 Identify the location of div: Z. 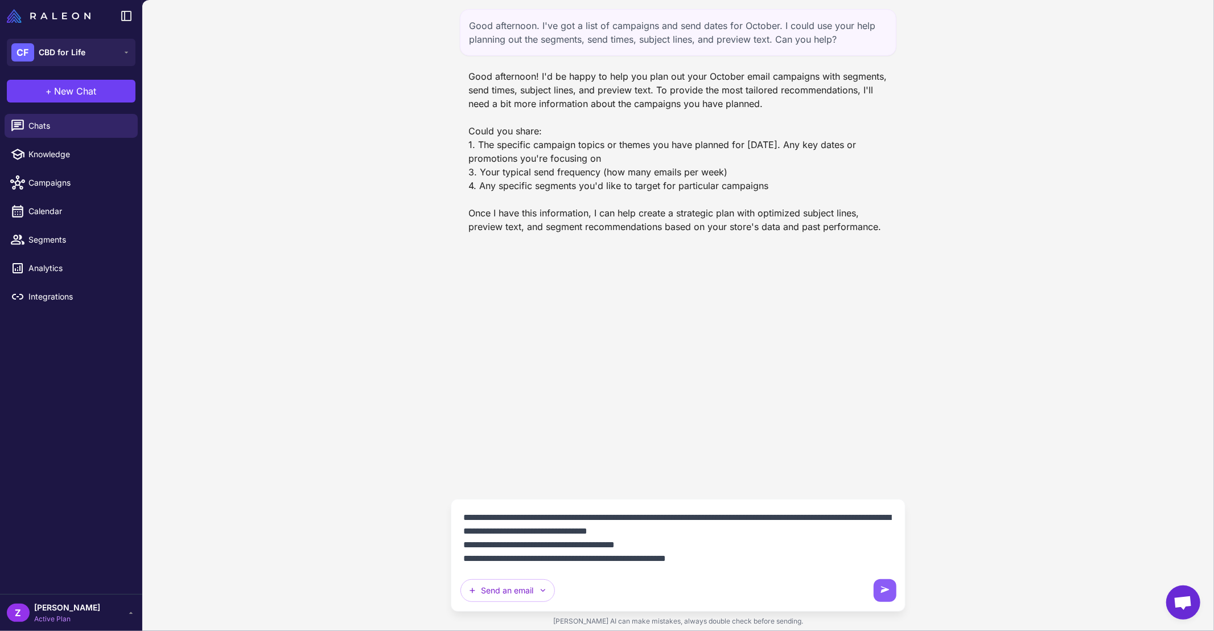
(18, 612).